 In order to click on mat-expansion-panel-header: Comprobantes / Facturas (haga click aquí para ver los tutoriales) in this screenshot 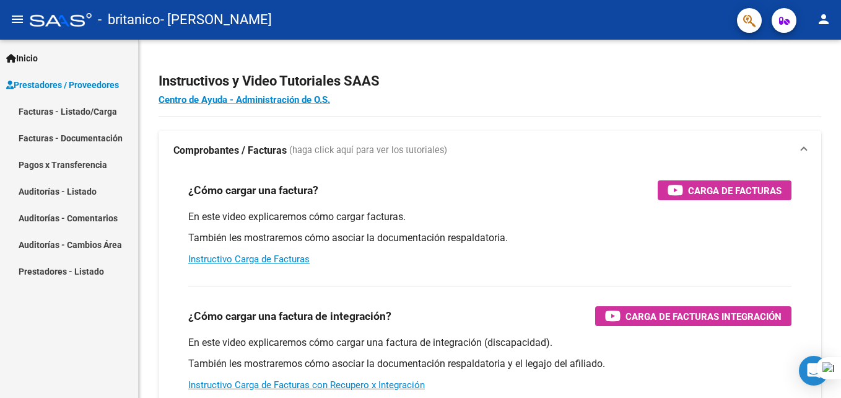, I will do `click(490, 151)`.